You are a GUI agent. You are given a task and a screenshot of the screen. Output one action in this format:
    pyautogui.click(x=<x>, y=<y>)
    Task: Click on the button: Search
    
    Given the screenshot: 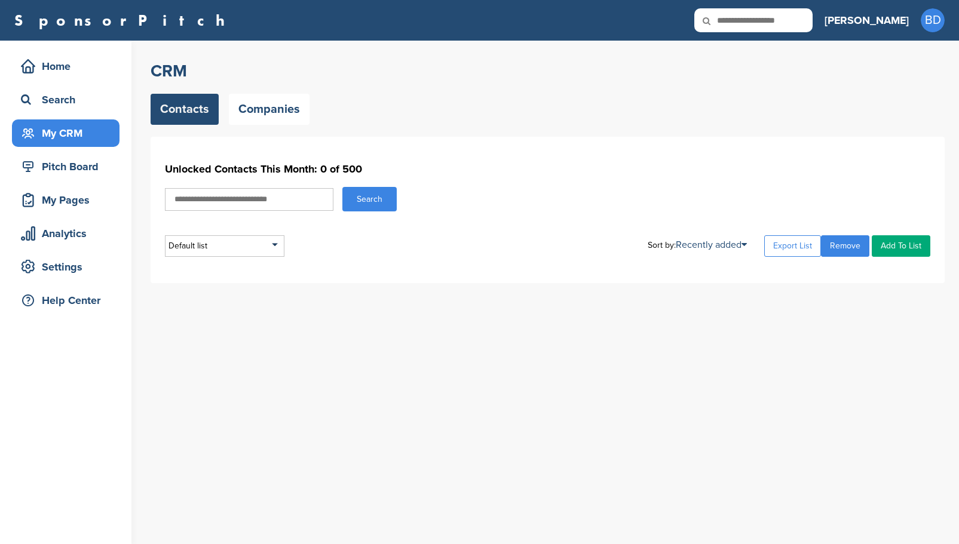 What is the action you would take?
    pyautogui.click(x=369, y=199)
    